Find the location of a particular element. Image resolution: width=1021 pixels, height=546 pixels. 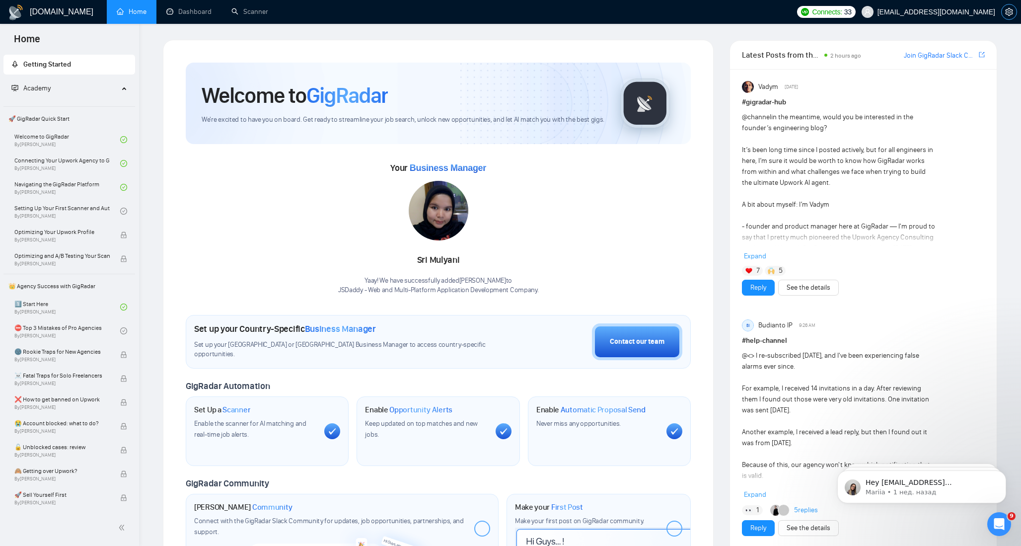

a: 5replies is located at coordinates (806, 510).